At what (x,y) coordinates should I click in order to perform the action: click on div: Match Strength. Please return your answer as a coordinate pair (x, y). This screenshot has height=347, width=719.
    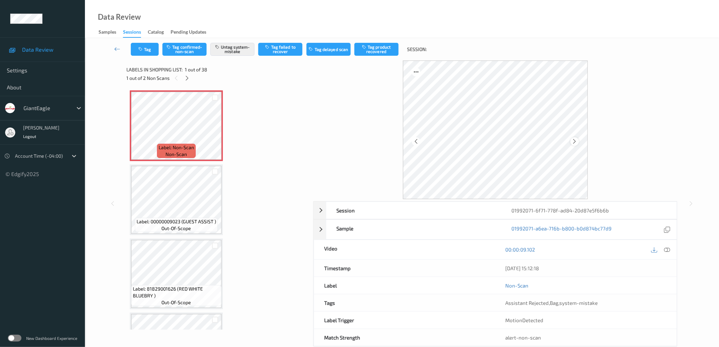
    Looking at the image, I should click on (405, 338).